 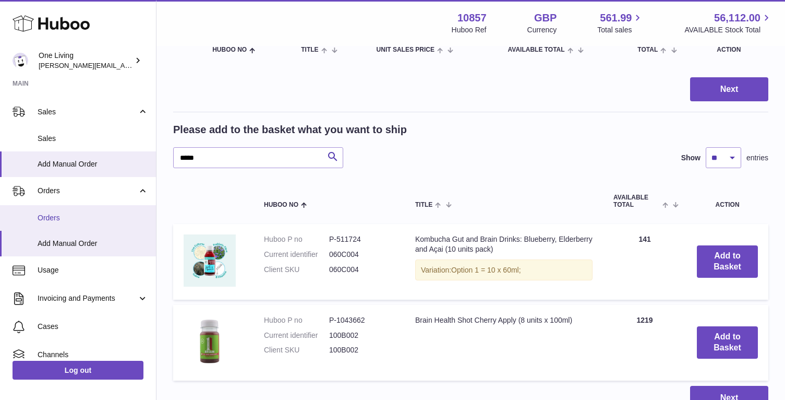 I want to click on strong: GBP, so click(x=545, y=18).